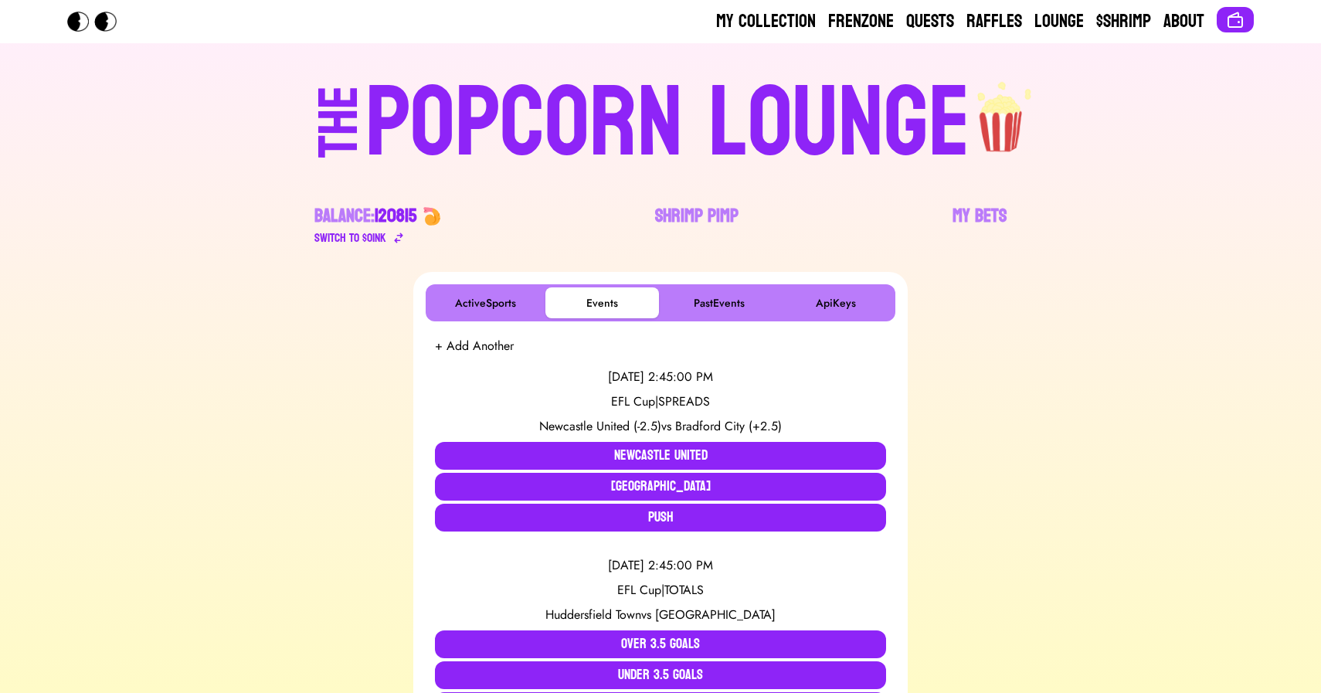 This screenshot has height=693, width=1321. Describe the element at coordinates (1235, 20) in the screenshot. I see `img: Connect wallet` at that location.